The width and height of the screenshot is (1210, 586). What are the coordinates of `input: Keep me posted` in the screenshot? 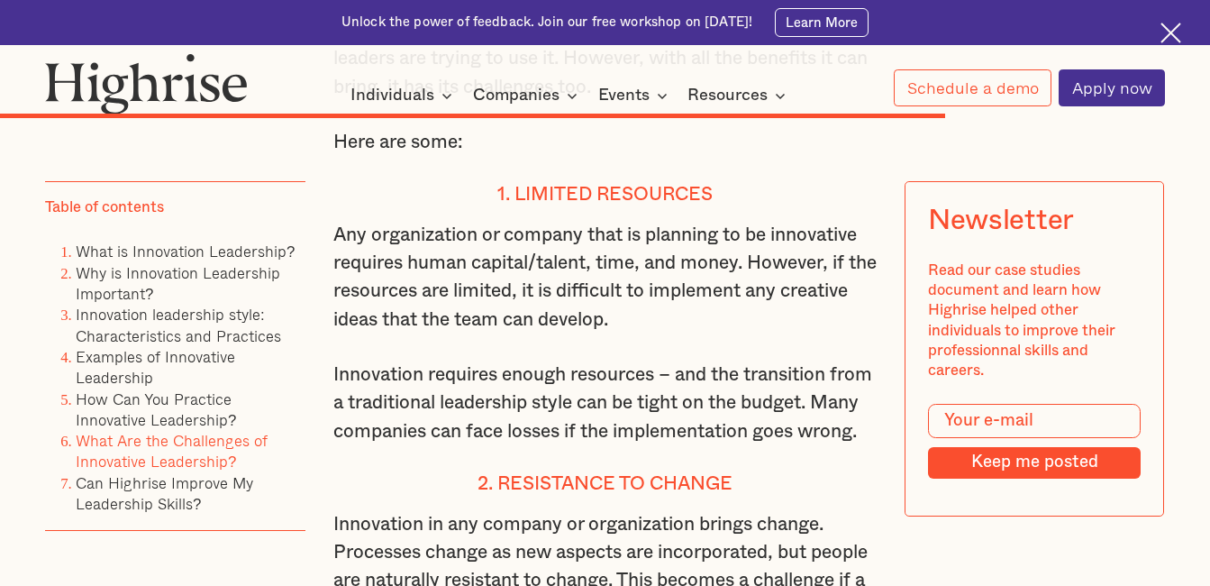 It's located at (1035, 463).